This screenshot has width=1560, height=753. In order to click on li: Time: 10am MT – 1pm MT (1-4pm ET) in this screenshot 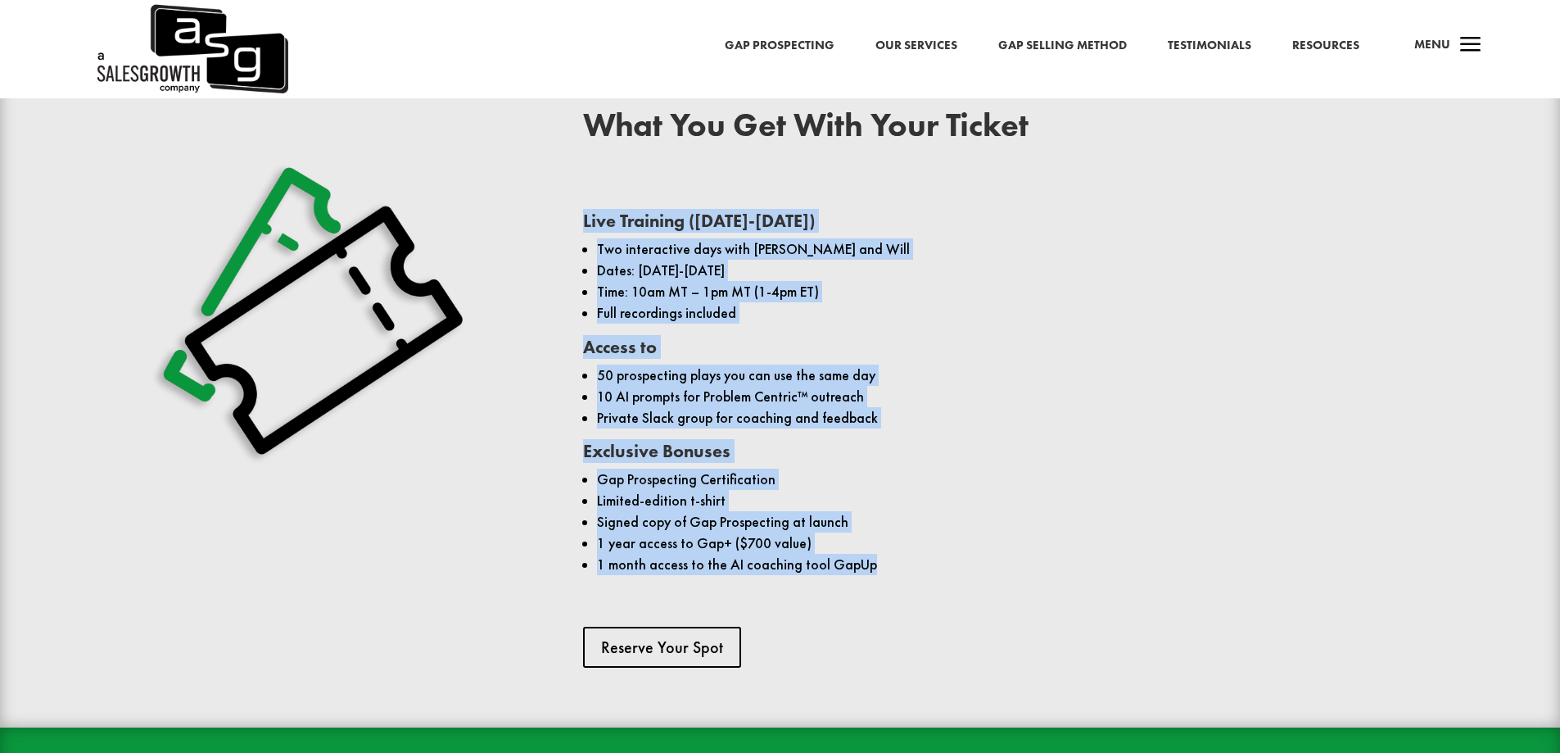, I will do `click(1021, 292)`.